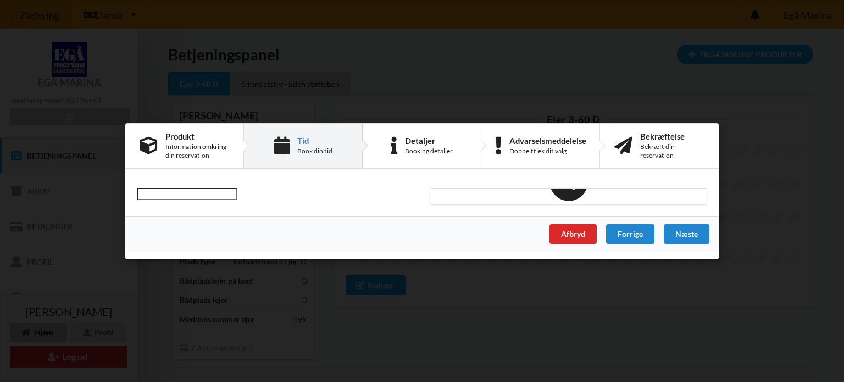 This screenshot has height=382, width=844. Describe the element at coordinates (429, 140) in the screenshot. I see `div: Detaljer` at that location.